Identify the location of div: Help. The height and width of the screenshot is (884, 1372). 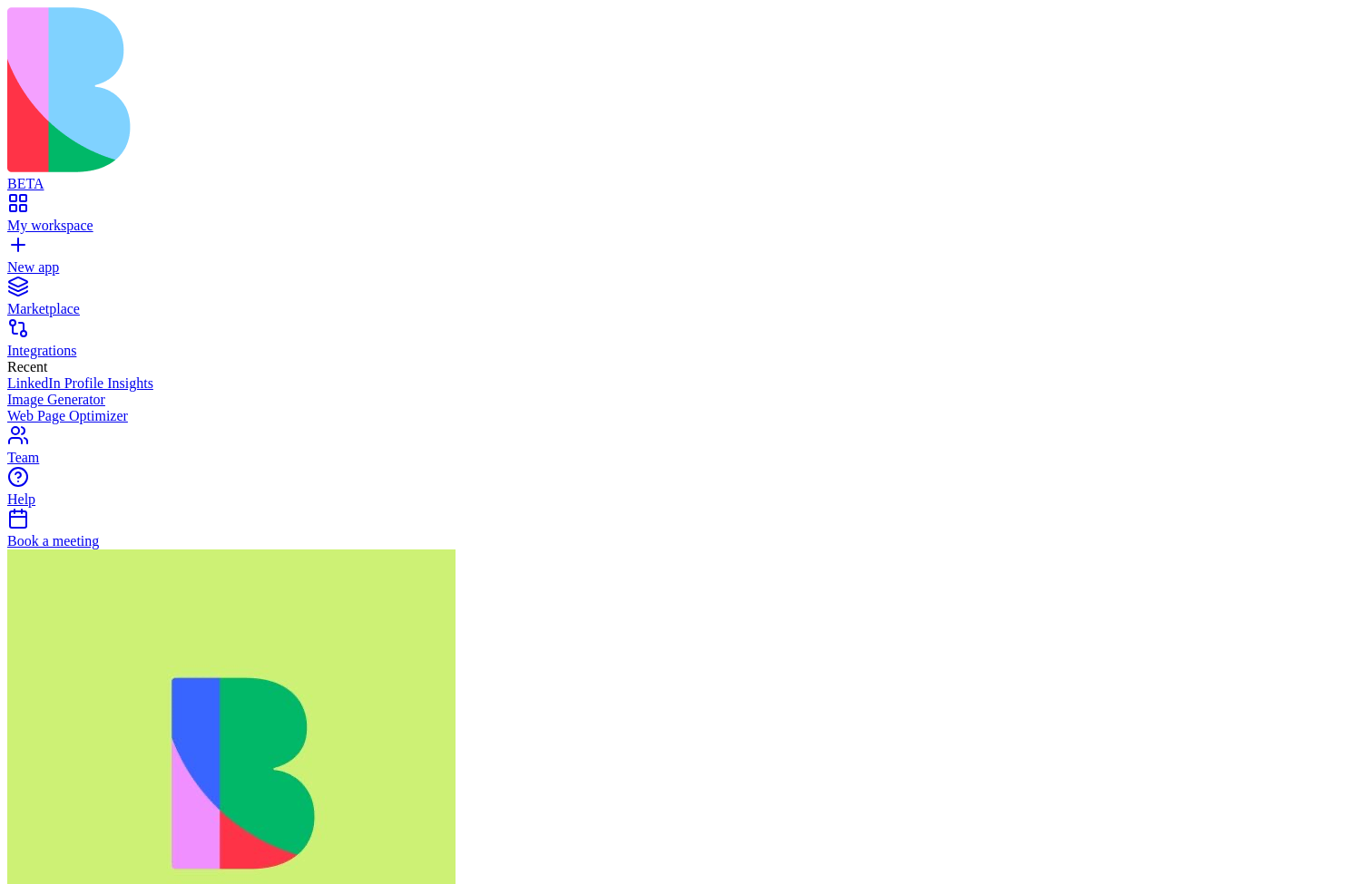
(686, 500).